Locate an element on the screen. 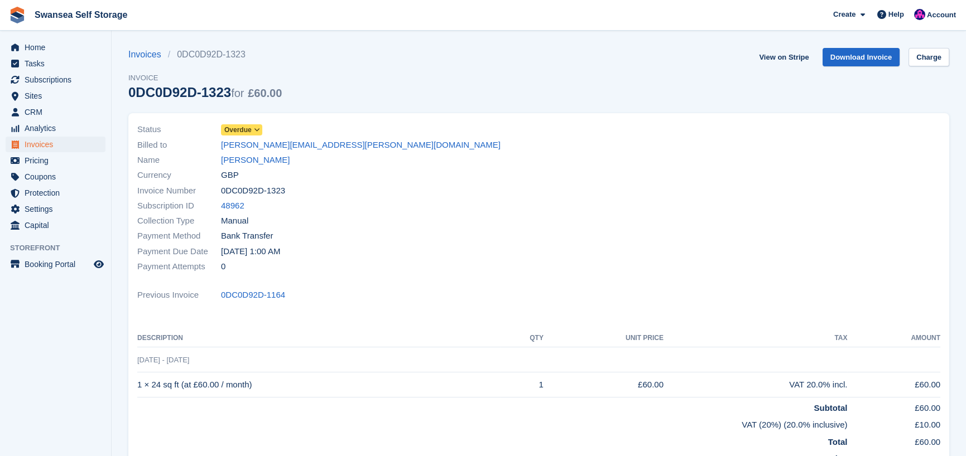 The height and width of the screenshot is (456, 966). a: Preview store is located at coordinates (99, 264).